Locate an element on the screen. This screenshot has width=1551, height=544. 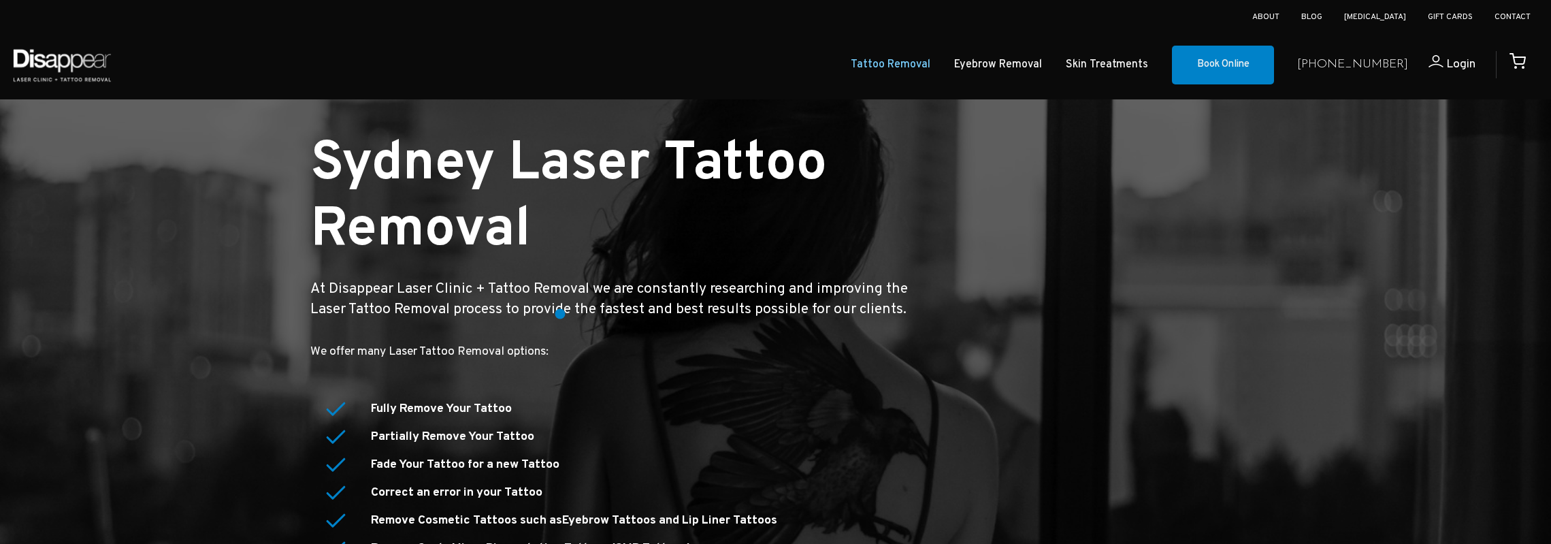
span: Login is located at coordinates (1460, 64).